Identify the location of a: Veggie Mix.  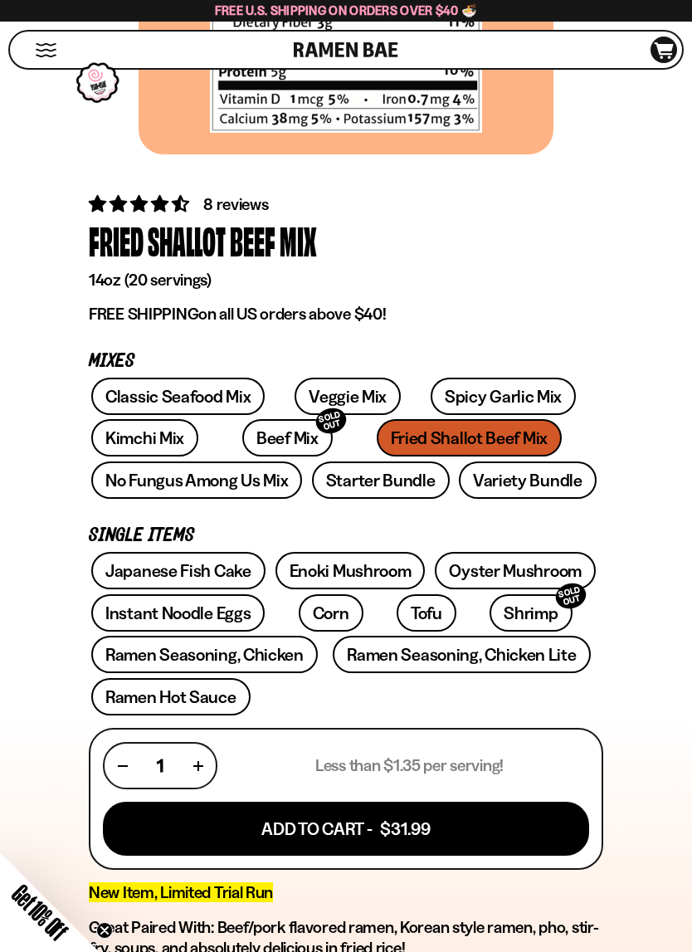
(348, 396).